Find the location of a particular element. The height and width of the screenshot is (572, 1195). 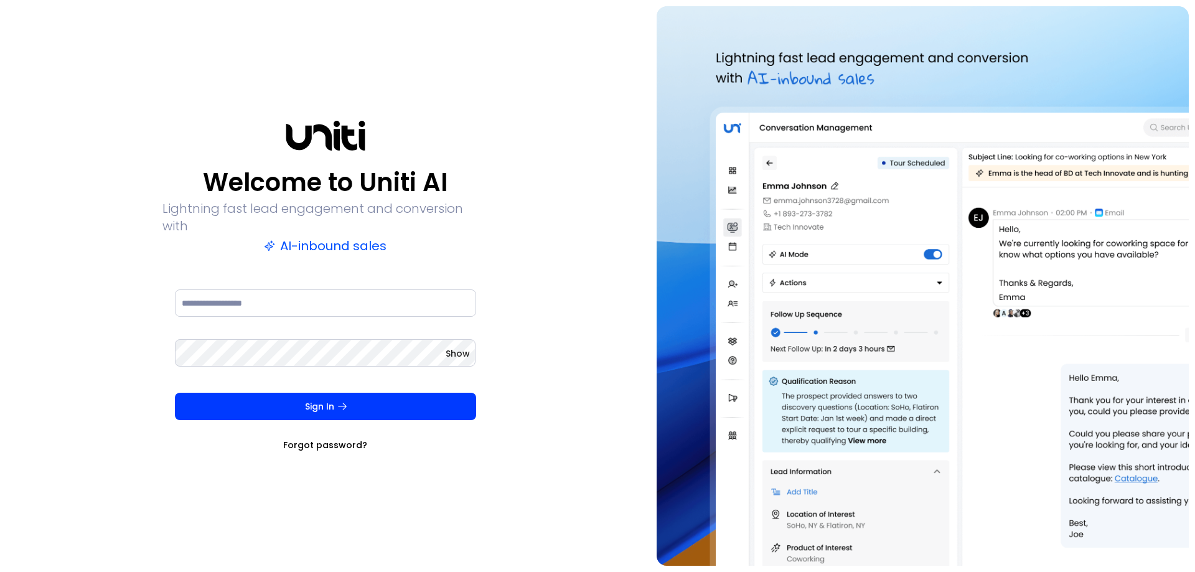

img: auth-hero.png is located at coordinates (922, 286).